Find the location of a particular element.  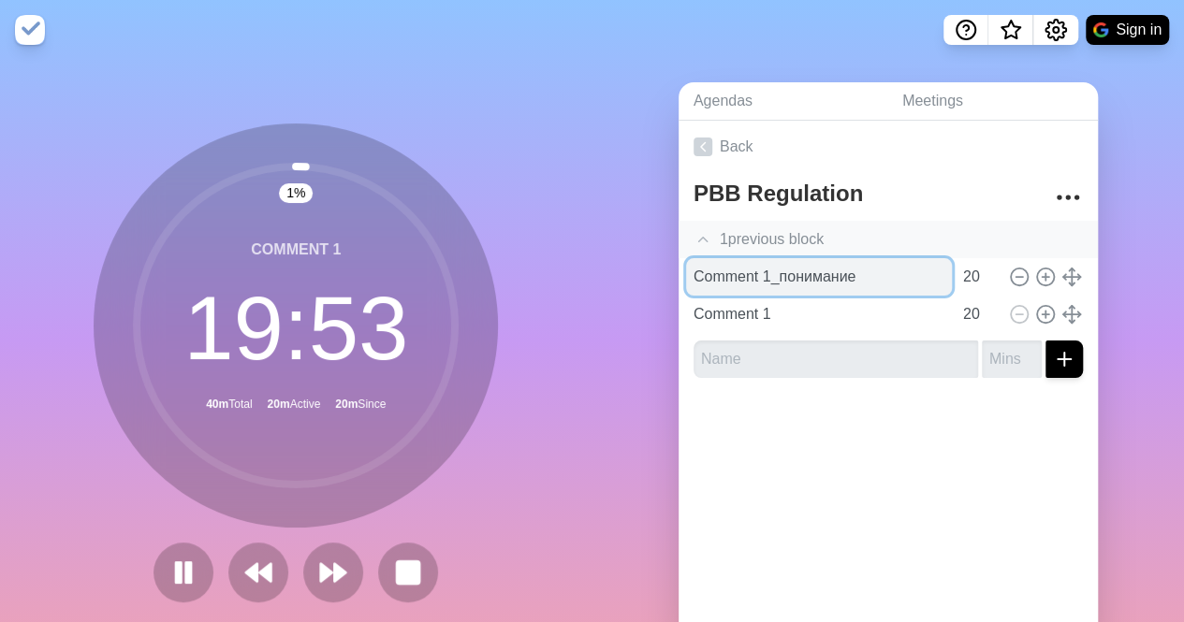

a: Meetings is located at coordinates (992, 101).